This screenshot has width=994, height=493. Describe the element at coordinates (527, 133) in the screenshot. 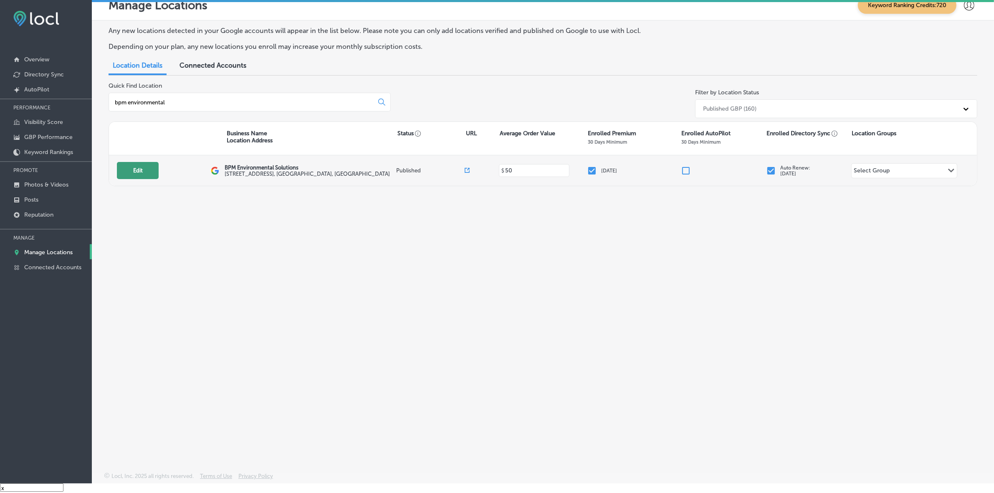

I see `p: Average Order Value` at that location.